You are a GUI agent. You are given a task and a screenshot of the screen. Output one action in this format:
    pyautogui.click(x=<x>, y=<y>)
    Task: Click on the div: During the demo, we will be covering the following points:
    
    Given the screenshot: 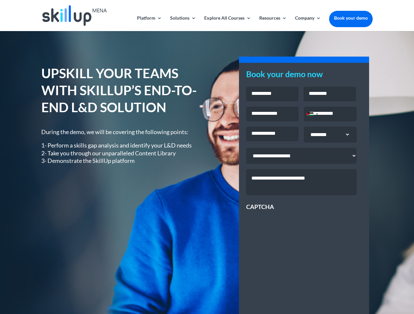 What is the action you would take?
    pyautogui.click(x=119, y=147)
    